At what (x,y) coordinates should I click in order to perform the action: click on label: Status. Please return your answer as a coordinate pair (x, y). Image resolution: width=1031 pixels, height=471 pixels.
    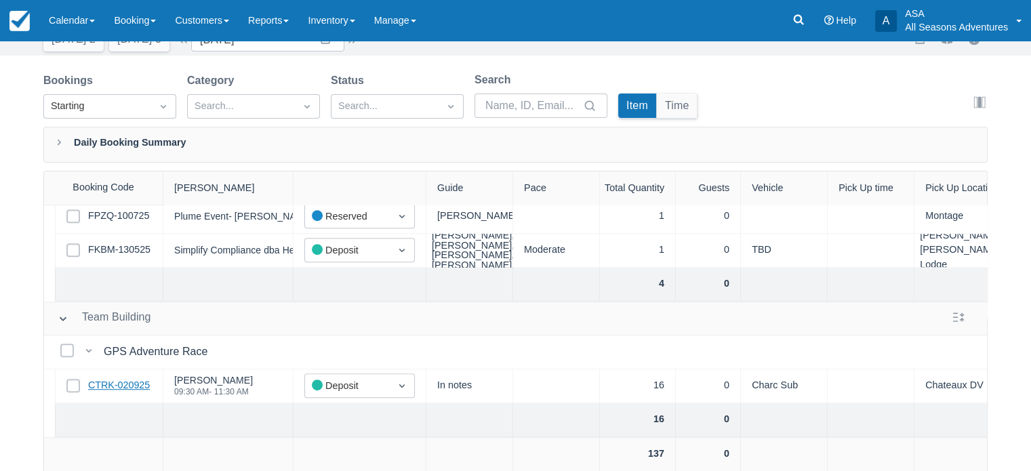
    Looking at the image, I should click on (350, 81).